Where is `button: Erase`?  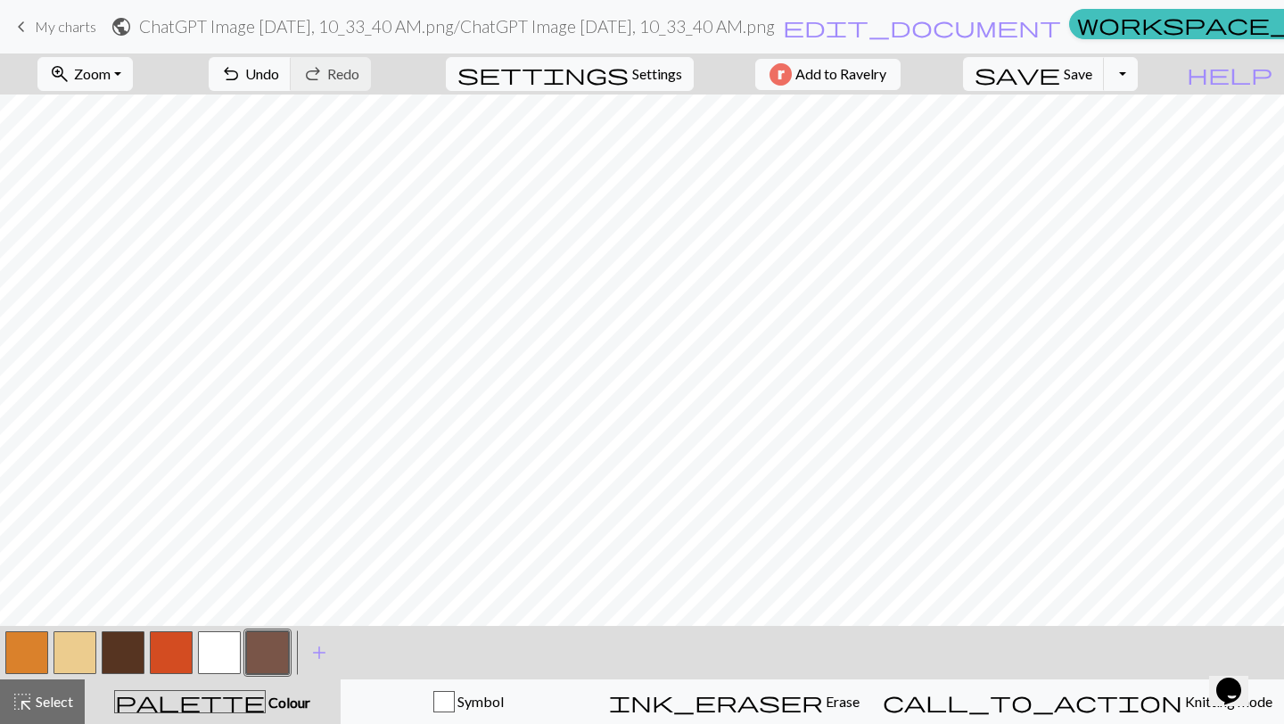
button: Erase is located at coordinates (734, 702).